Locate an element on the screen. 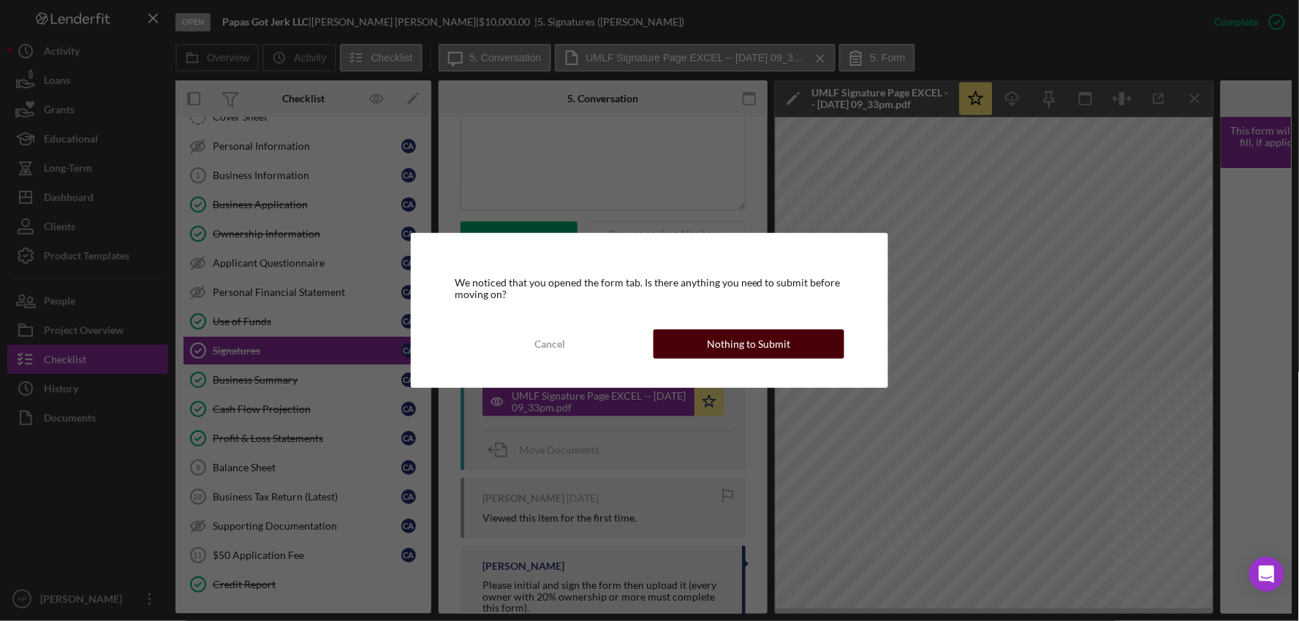  div: Open Intercom Messenger is located at coordinates (1267, 575).